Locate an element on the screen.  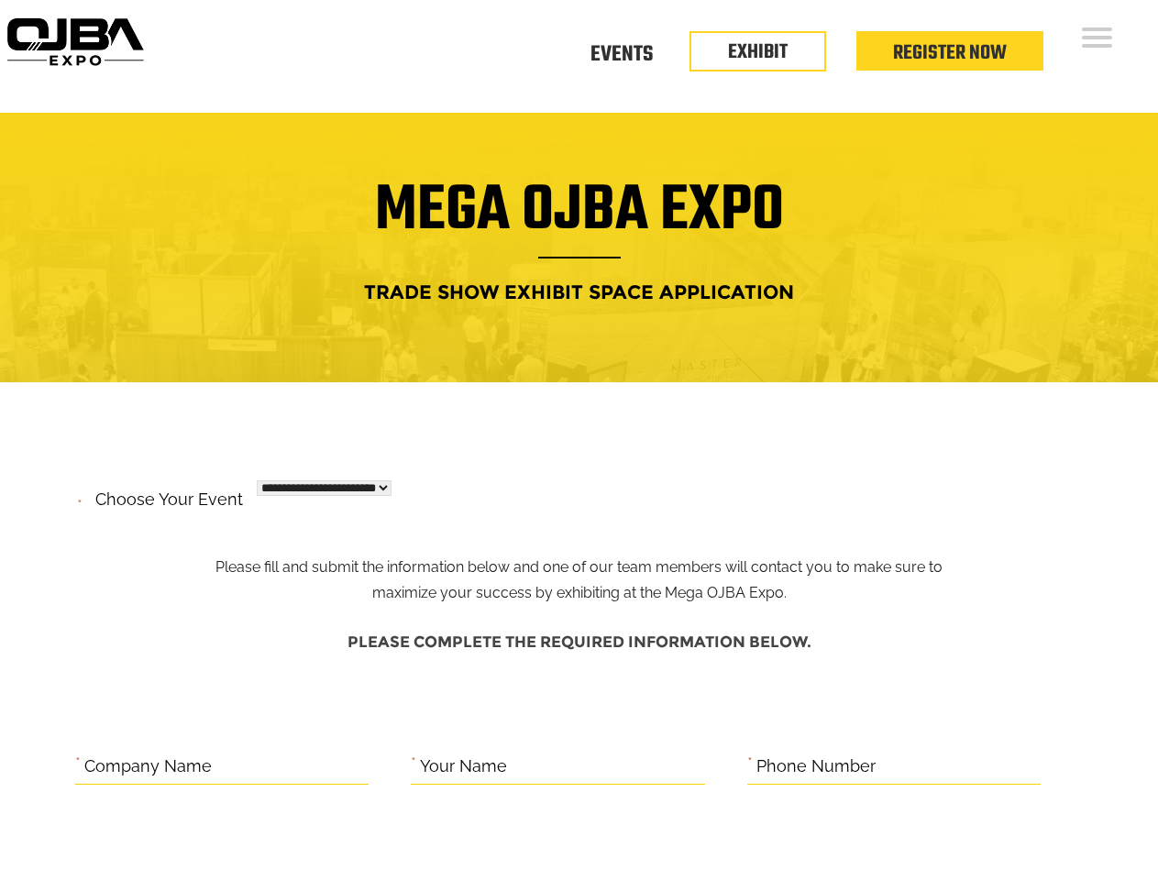
a: EXHIBIT is located at coordinates (757, 52).